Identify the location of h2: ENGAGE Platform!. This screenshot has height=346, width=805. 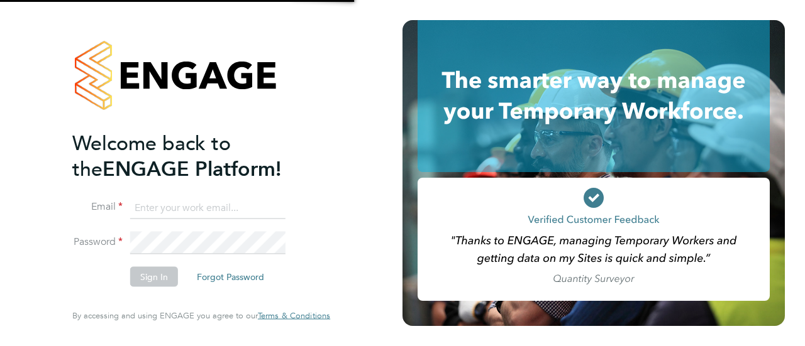
(195, 156).